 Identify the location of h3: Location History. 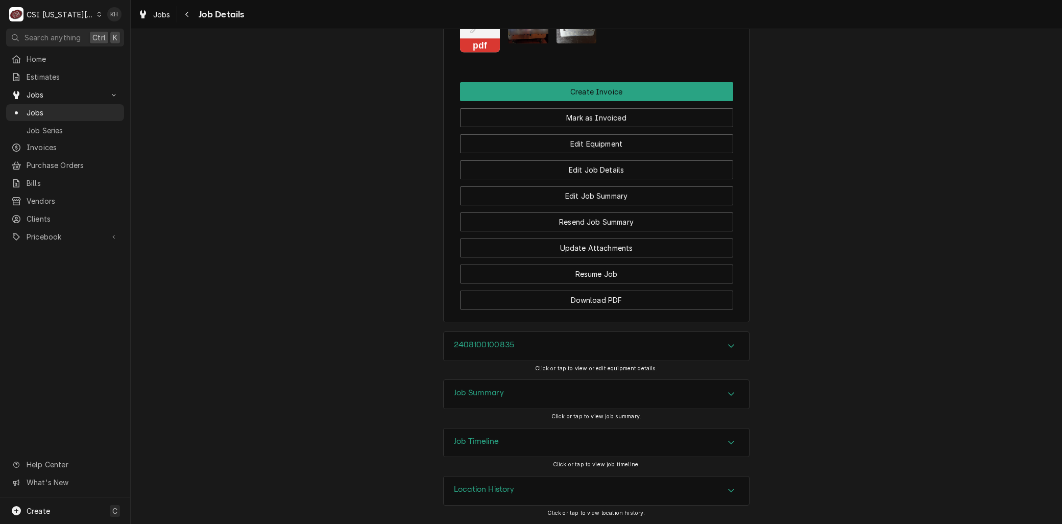
(484, 489).